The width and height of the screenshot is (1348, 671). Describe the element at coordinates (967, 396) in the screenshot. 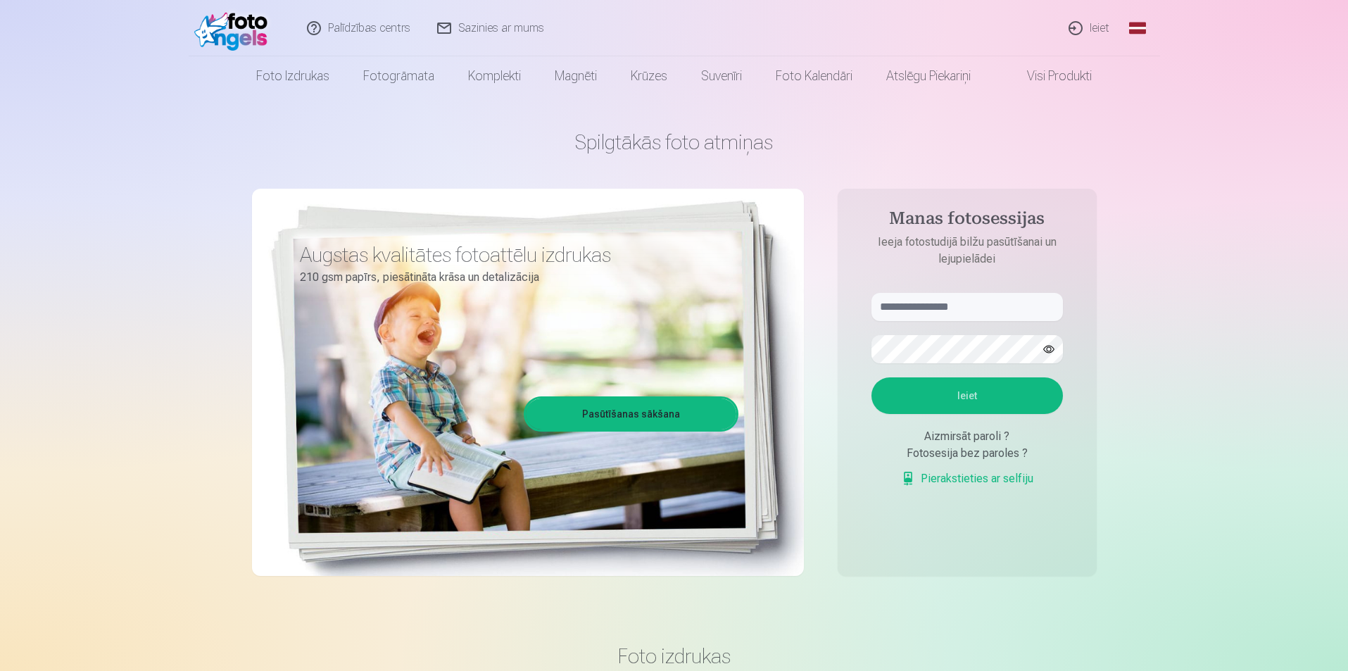

I see `button: Ieiet` at that location.